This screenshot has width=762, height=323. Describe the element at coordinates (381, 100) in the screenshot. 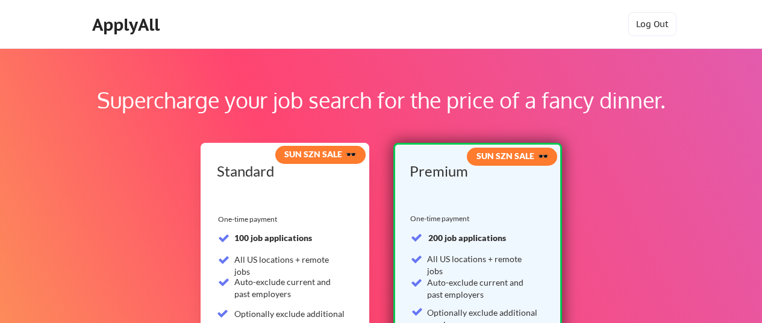

I see `div: Supercharge your job search for the price of a fancy dinner.` at that location.